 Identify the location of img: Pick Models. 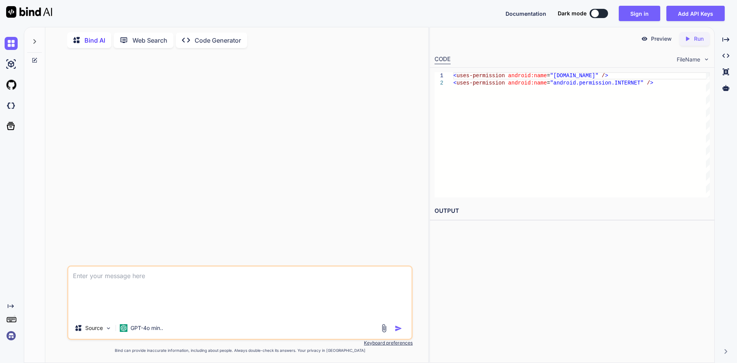
(108, 328).